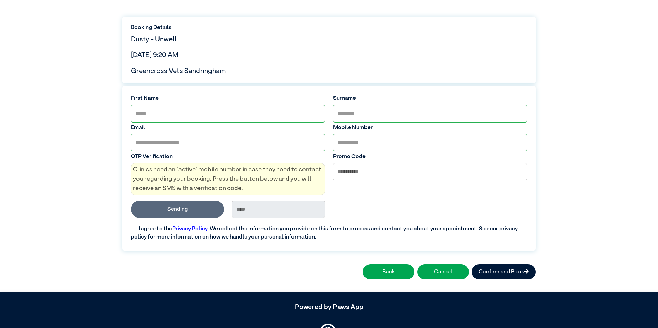 Image resolution: width=658 pixels, height=328 pixels. What do you see at coordinates (430, 157) in the screenshot?
I see `label: Promo Code` at bounding box center [430, 157].